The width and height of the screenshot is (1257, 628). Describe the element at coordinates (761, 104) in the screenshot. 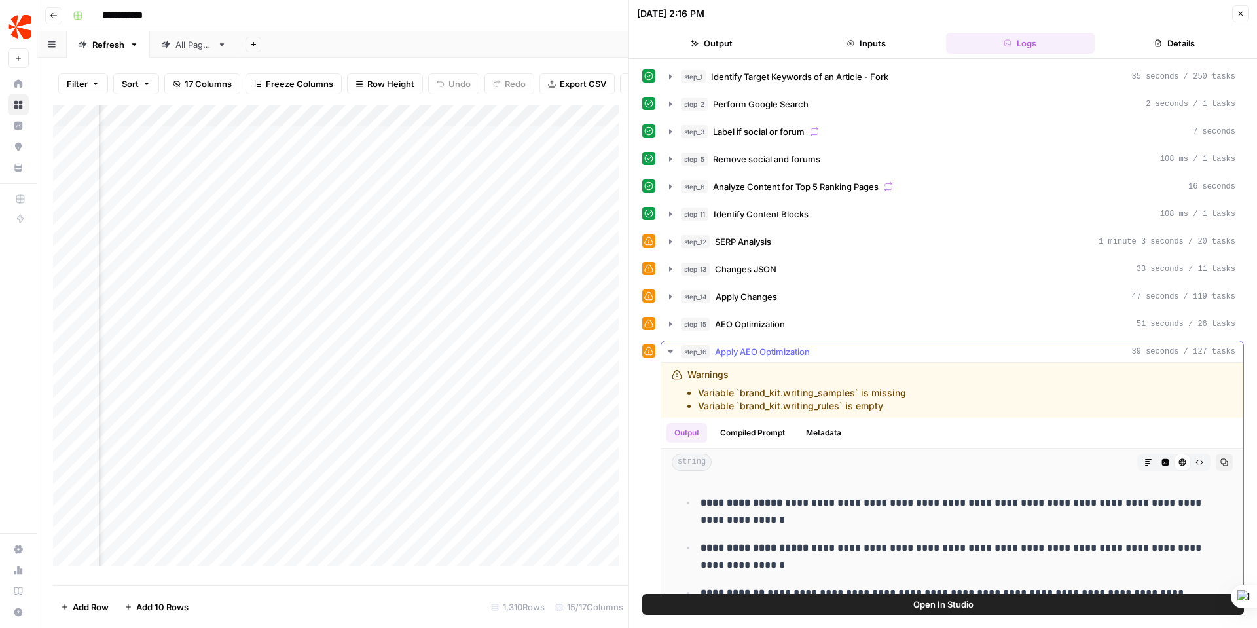

I see `span: Perform Google Search` at that location.